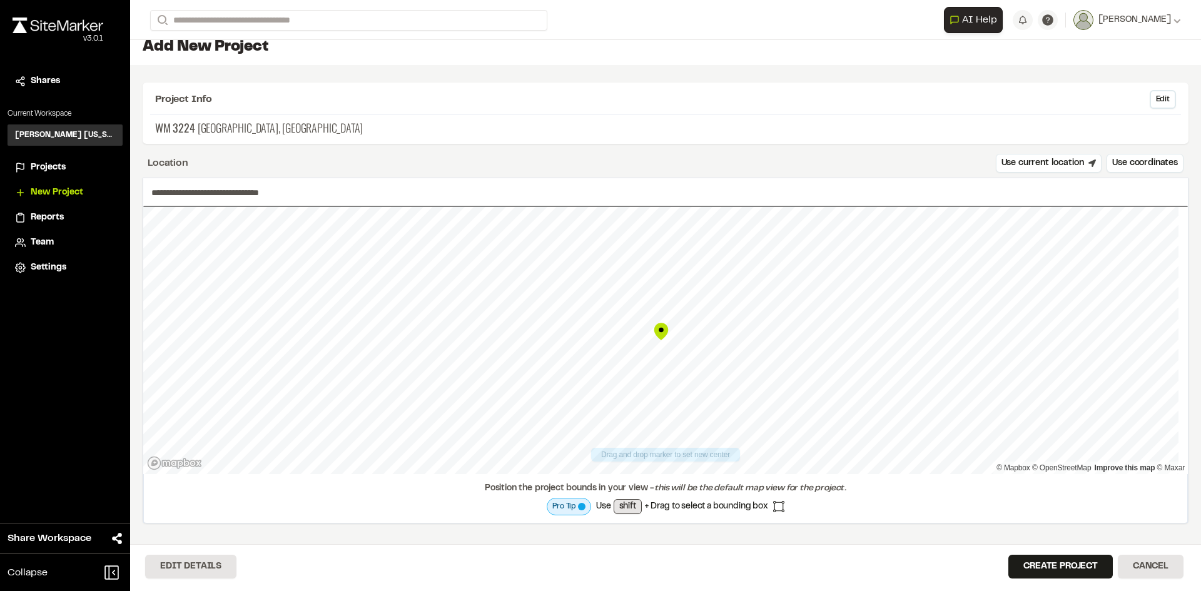  Describe the element at coordinates (1061, 468) in the screenshot. I see `a: OpenStreetMap` at that location.